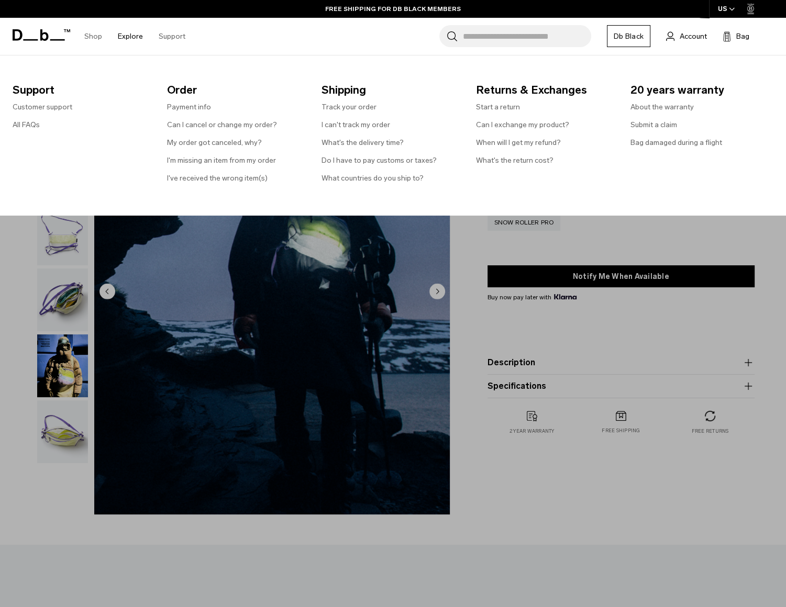 The width and height of the screenshot is (786, 607). I want to click on a: My order got canceled, why?, so click(214, 142).